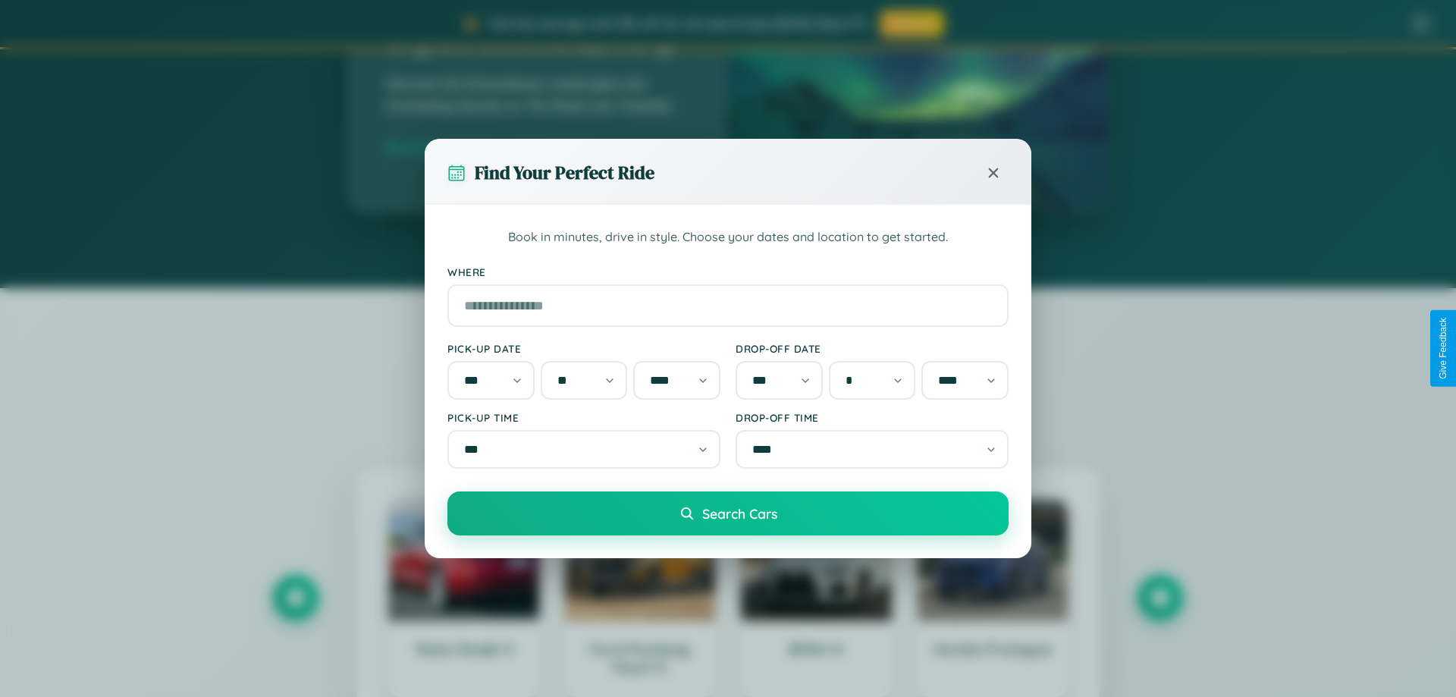  I want to click on label: Drop-off Time, so click(872, 417).